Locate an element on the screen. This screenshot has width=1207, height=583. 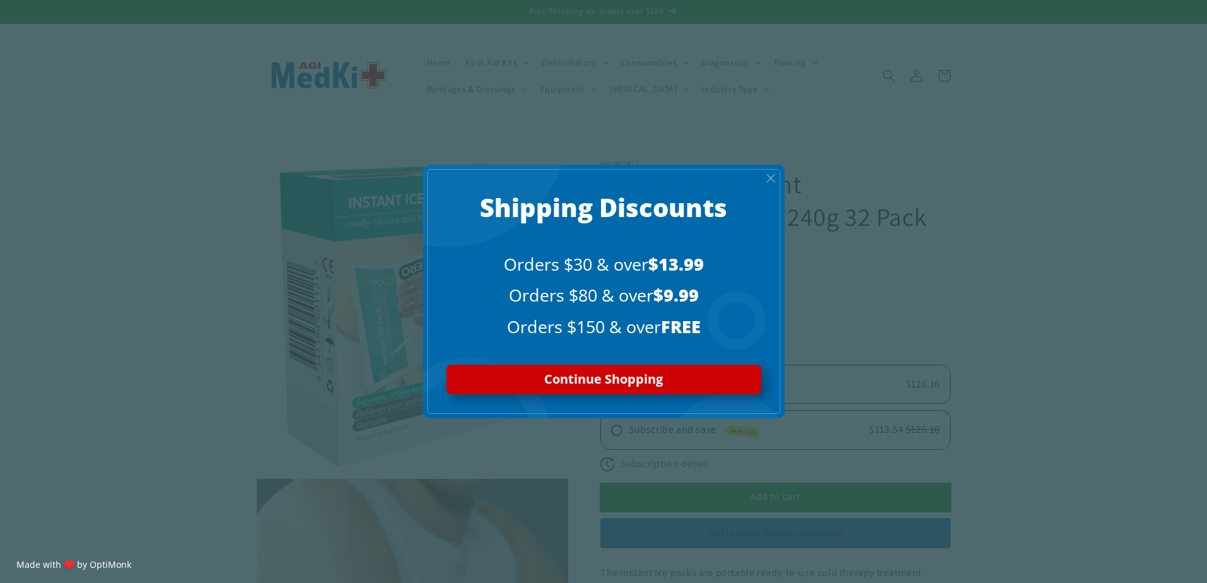
span: Shipping Discounts is located at coordinates (603, 207).